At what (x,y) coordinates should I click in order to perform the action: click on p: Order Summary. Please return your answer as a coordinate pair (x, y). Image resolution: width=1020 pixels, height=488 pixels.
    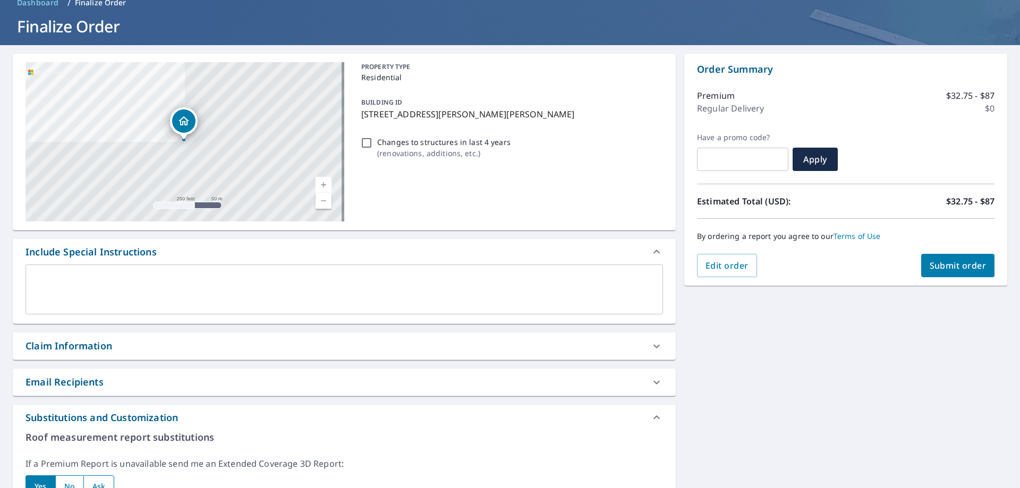
    Looking at the image, I should click on (846, 69).